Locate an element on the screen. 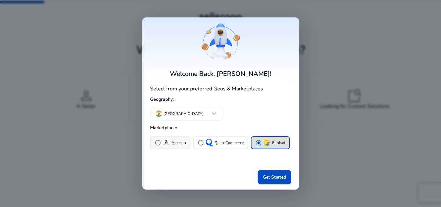  p: Quick Commerce is located at coordinates (229, 143).